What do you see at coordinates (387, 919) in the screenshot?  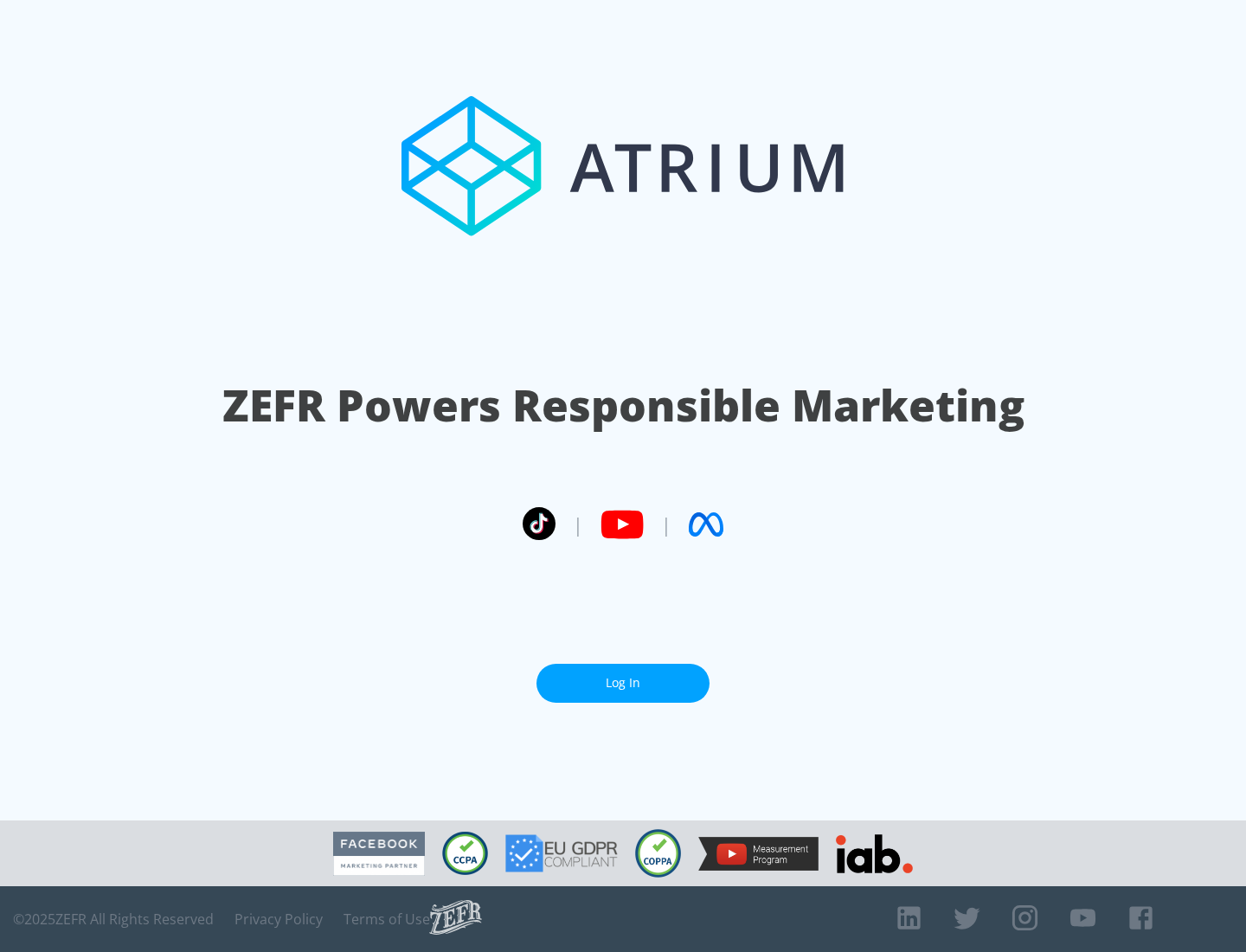 I see `a: Terms of Use` at bounding box center [387, 919].